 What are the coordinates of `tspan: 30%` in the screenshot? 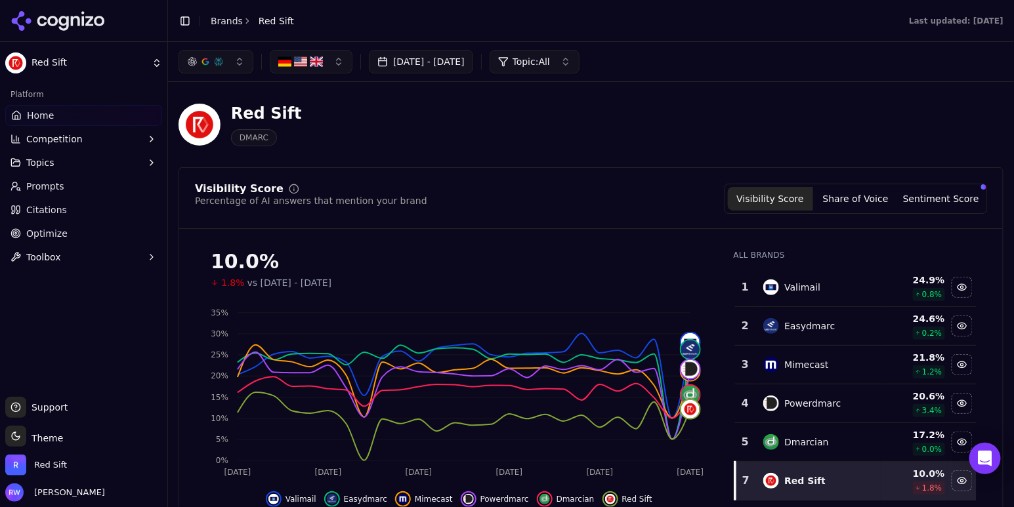 It's located at (219, 334).